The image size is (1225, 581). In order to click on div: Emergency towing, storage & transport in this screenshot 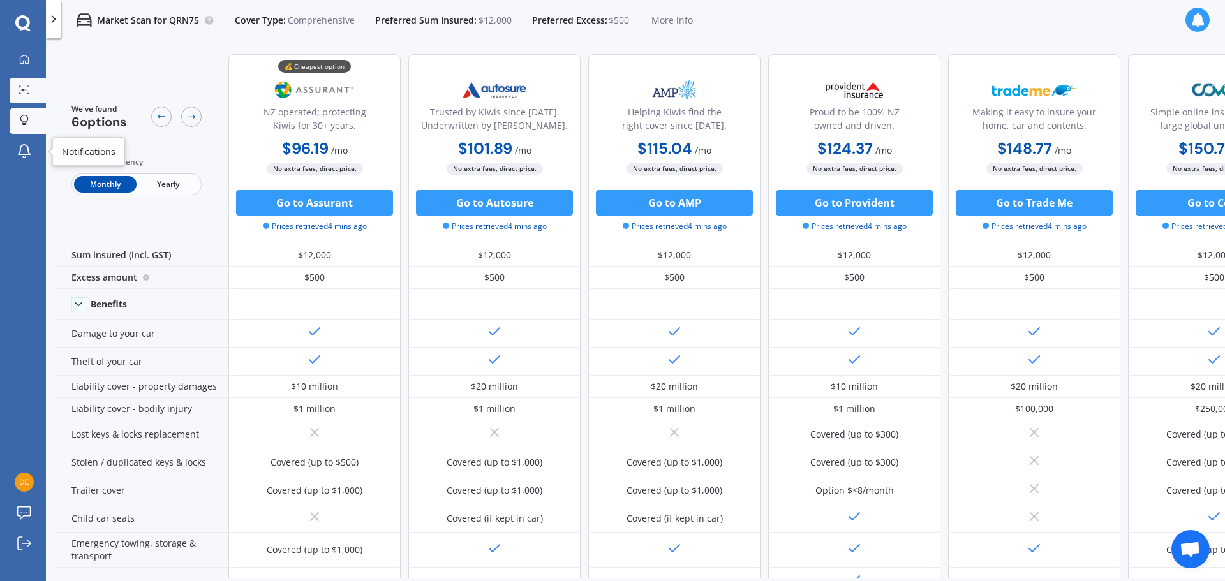, I will do `click(142, 550)`.